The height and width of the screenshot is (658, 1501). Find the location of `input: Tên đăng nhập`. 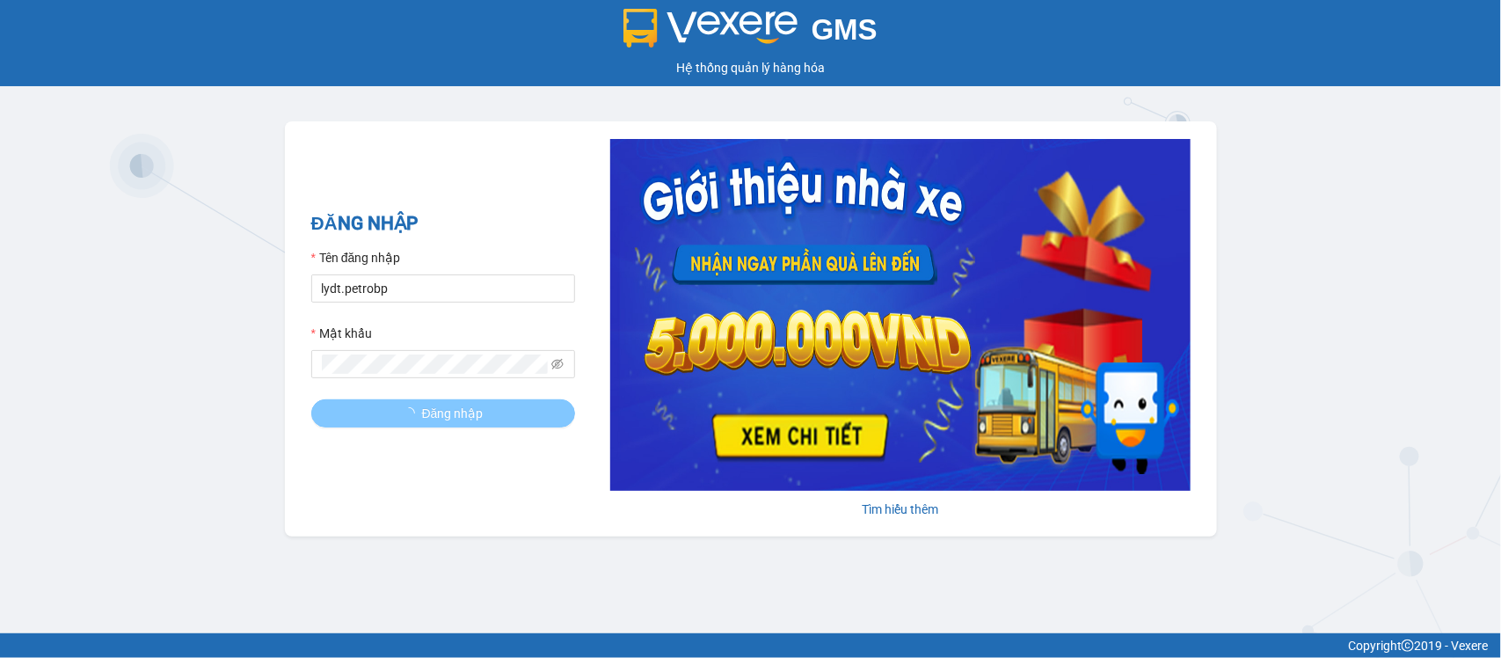

input: Tên đăng nhập is located at coordinates (443, 289).